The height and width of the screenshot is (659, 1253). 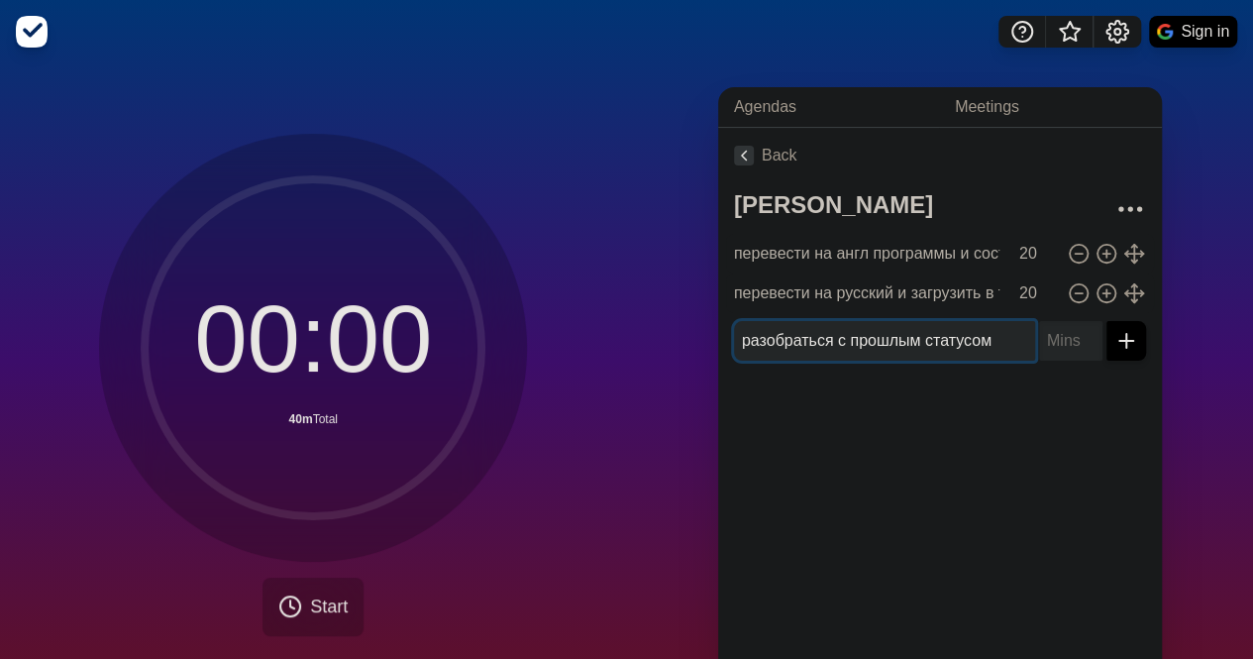 I want to click on button: Sign in, so click(x=1193, y=32).